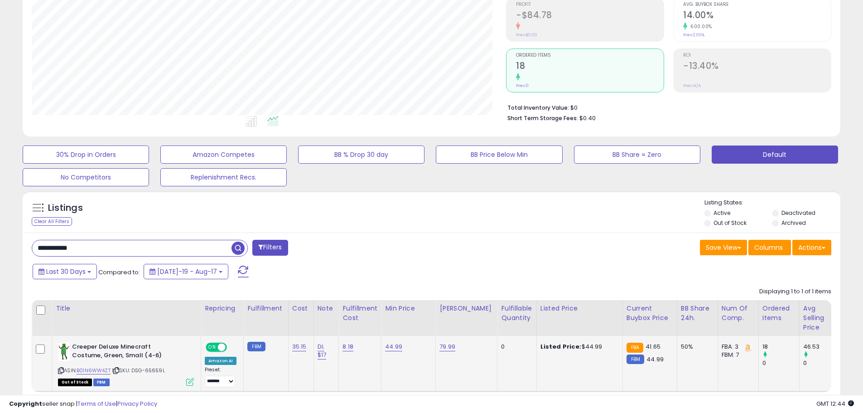 The width and height of the screenshot is (863, 413). I want to click on button: Replenishment Recs., so click(223, 177).